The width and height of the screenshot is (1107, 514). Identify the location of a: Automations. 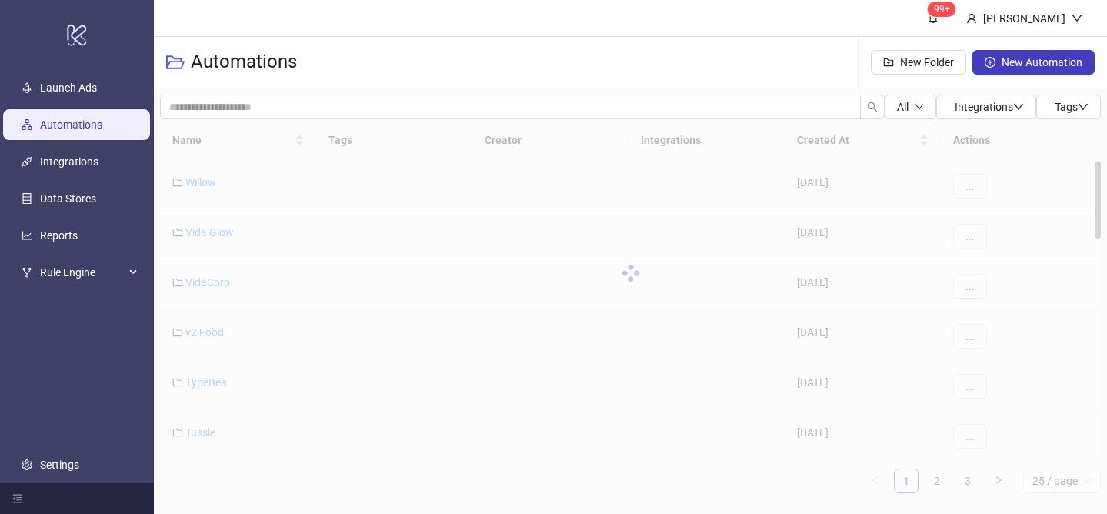
(71, 125).